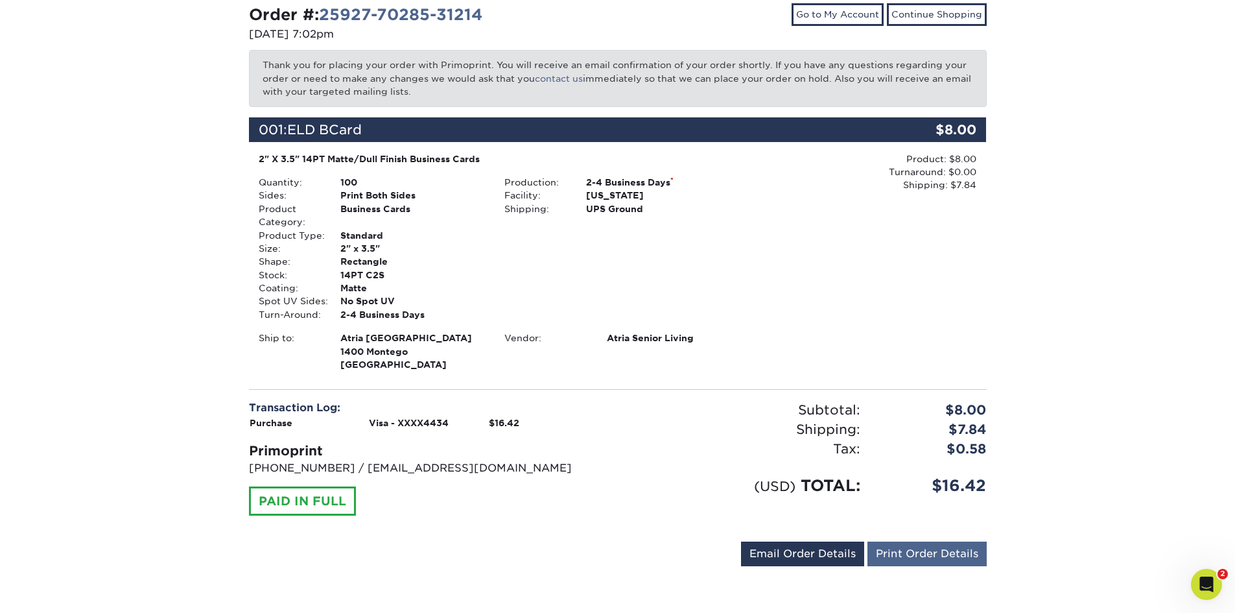 This screenshot has height=613, width=1235. I want to click on div: No Spot UV, so click(412, 301).